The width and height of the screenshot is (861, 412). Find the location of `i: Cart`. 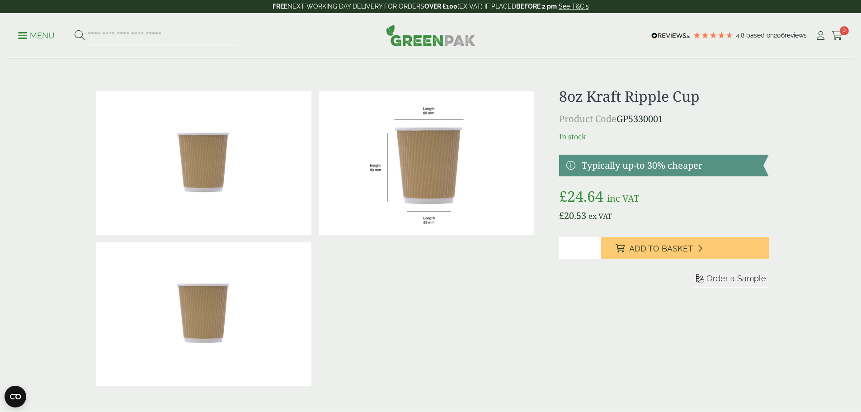

i: Cart is located at coordinates (838, 36).